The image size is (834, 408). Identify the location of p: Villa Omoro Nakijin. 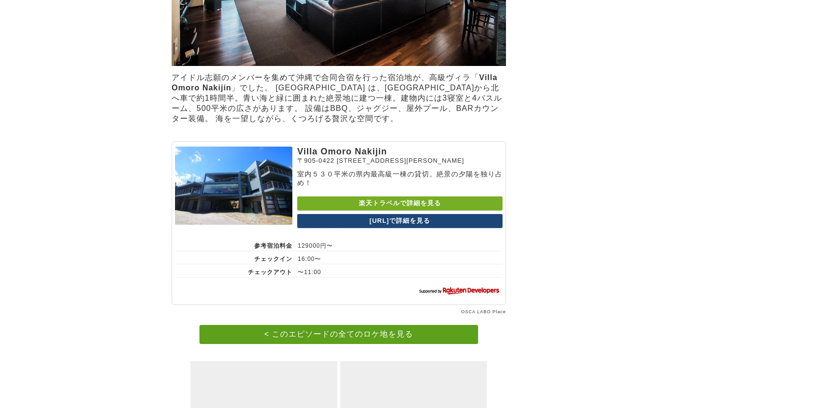
(400, 152).